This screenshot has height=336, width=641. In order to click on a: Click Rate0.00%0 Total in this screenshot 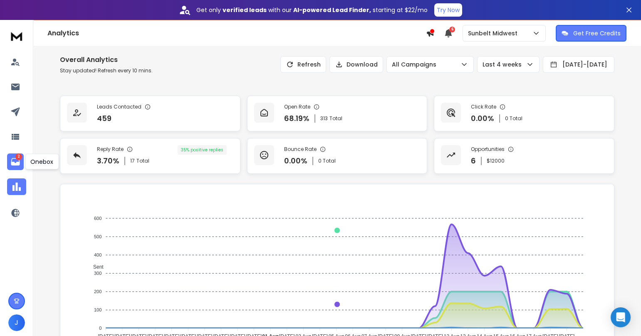, I will do `click(524, 114)`.